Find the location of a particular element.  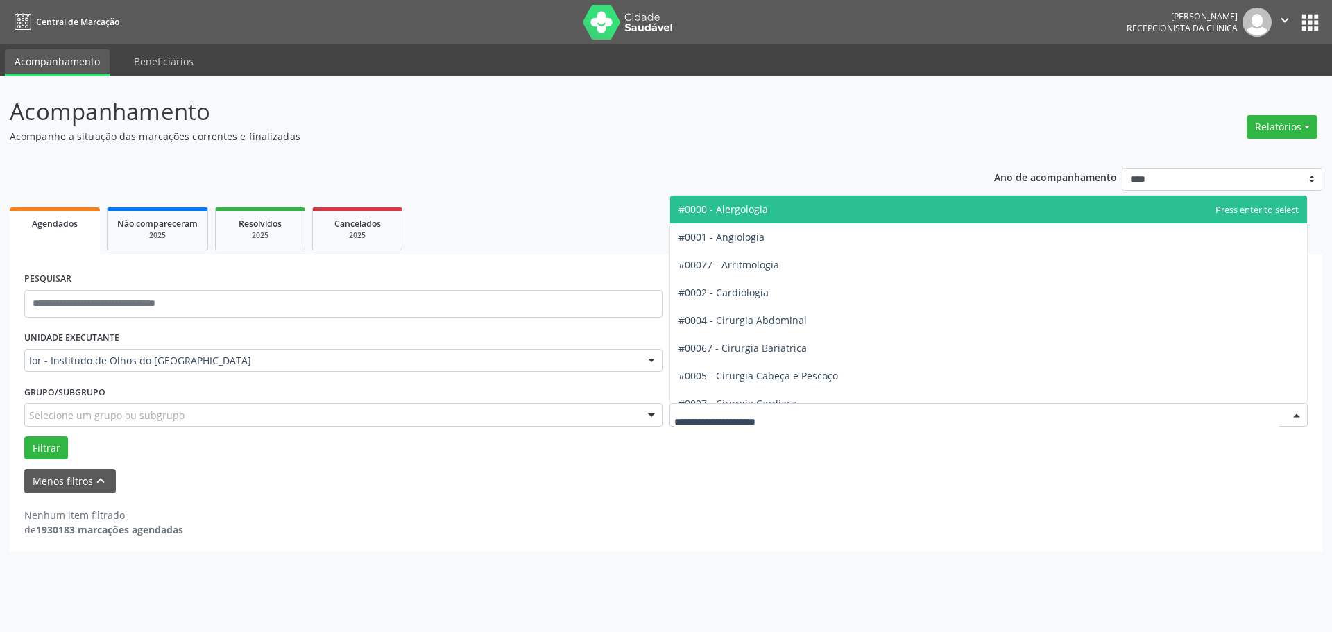

span: Cancelados is located at coordinates (357, 223).